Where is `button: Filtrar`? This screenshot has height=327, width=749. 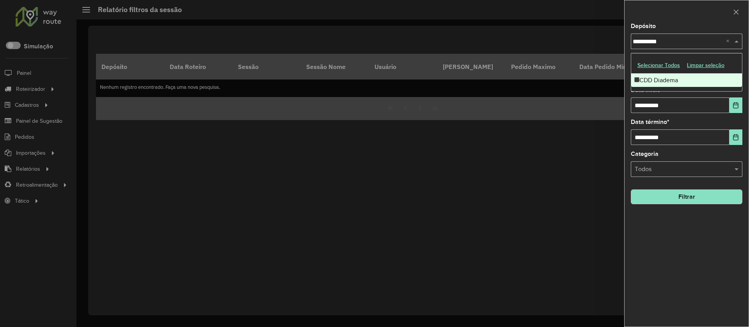 button: Filtrar is located at coordinates (687, 197).